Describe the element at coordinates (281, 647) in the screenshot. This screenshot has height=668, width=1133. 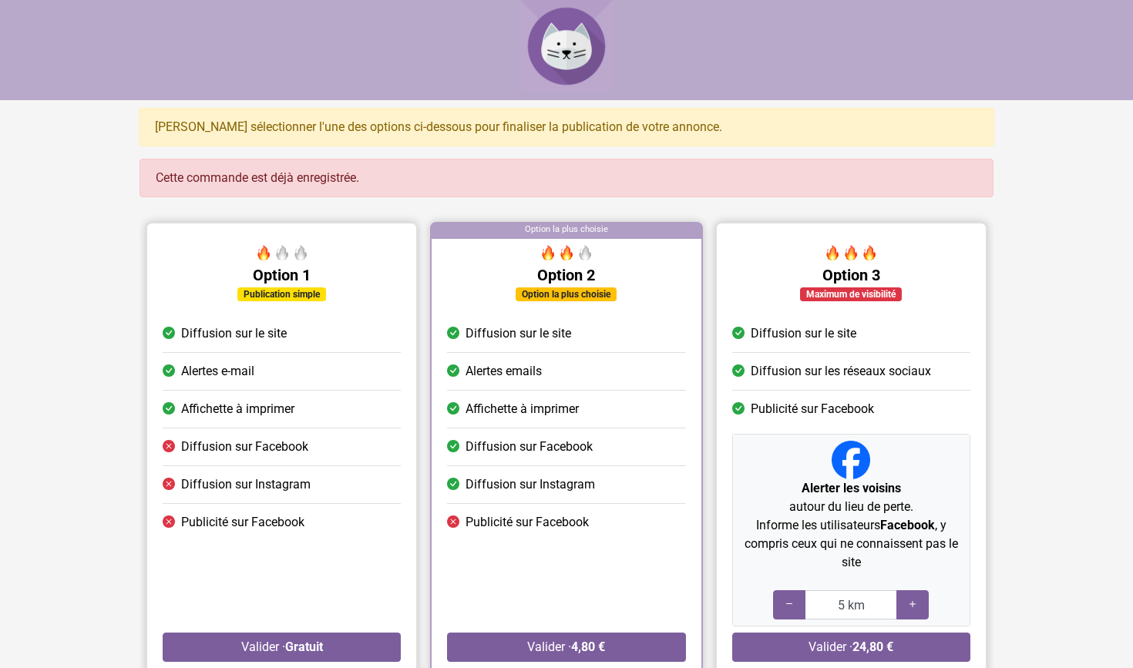
I see `button: Valider ·Gratuit` at that location.